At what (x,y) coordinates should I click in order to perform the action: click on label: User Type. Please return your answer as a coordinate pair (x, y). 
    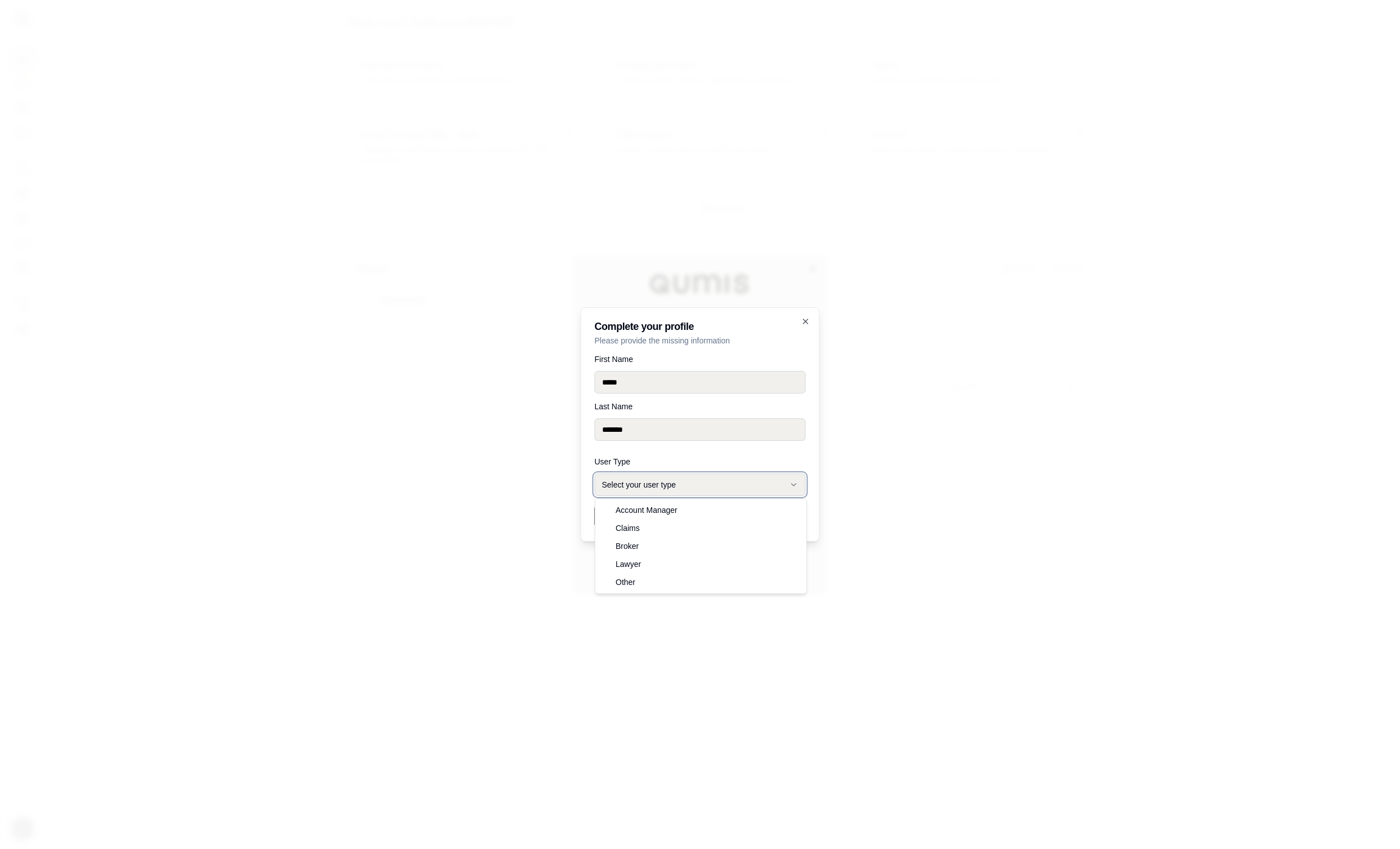
    Looking at the image, I should click on (700, 462).